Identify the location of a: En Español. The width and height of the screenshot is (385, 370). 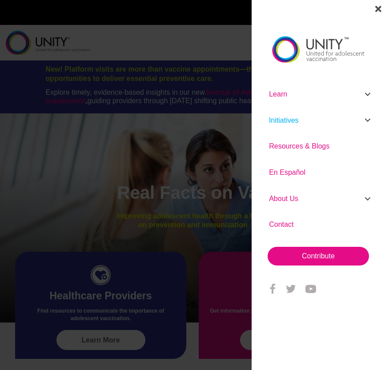
(319, 173).